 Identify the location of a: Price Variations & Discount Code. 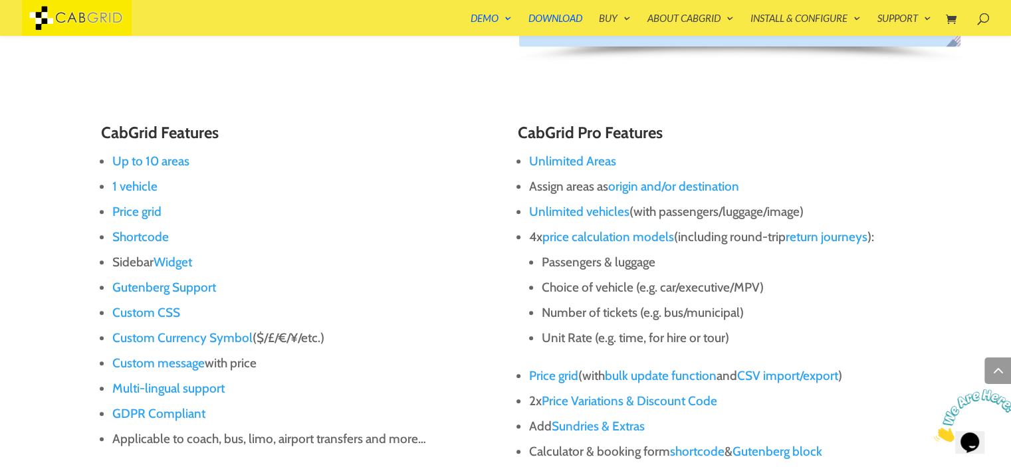
(629, 401).